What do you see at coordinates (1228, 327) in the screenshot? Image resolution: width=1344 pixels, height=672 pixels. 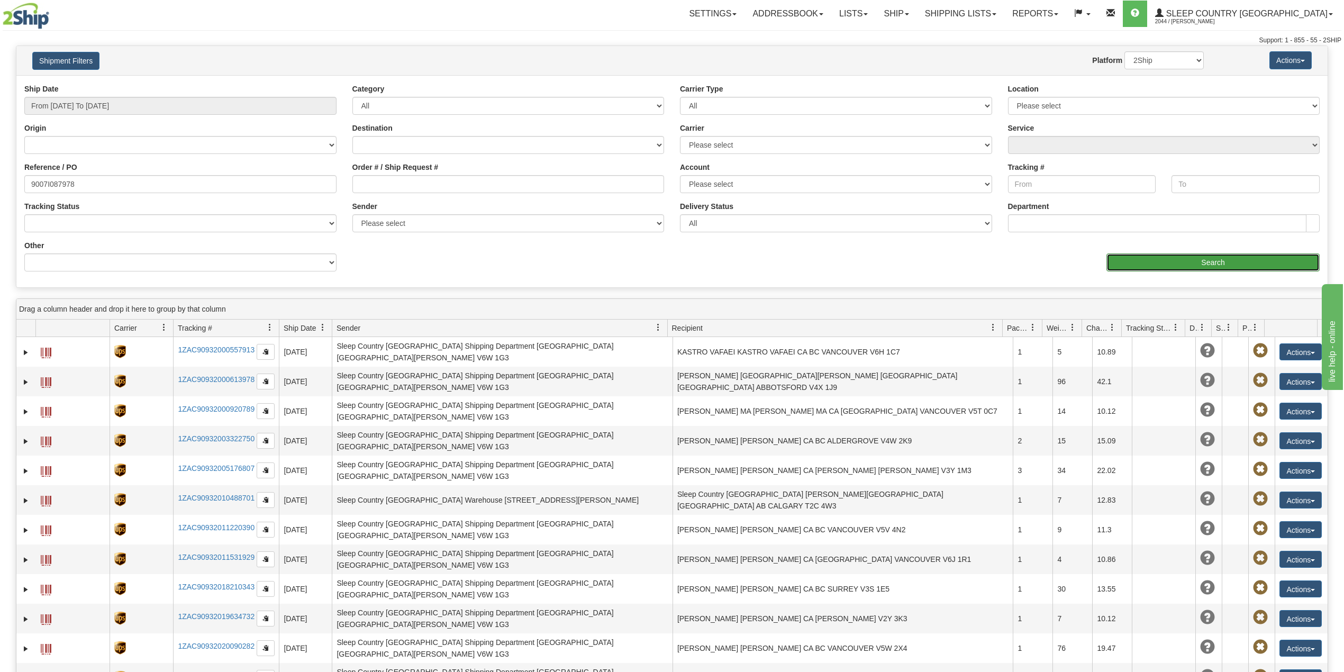 I see `a: Shipment Issues filter column settings` at bounding box center [1228, 327].